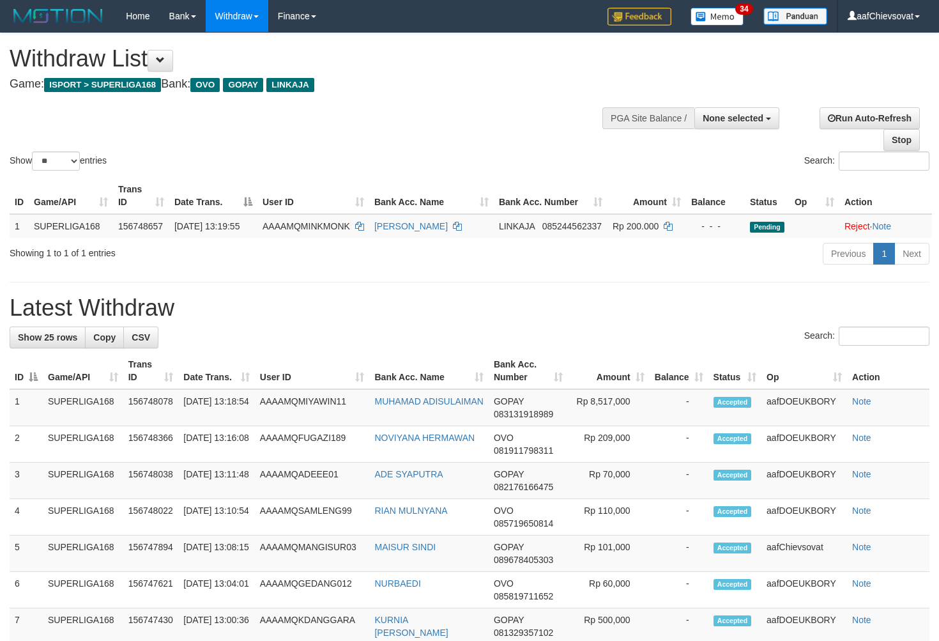 The image size is (939, 641). Describe the element at coordinates (151, 408) in the screenshot. I see `td: 156748078` at that location.